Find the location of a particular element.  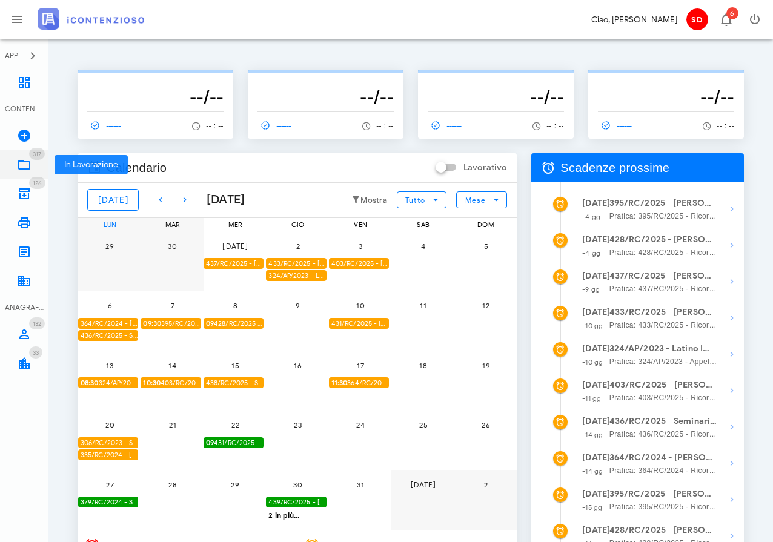

button: 9 is located at coordinates (298, 306).